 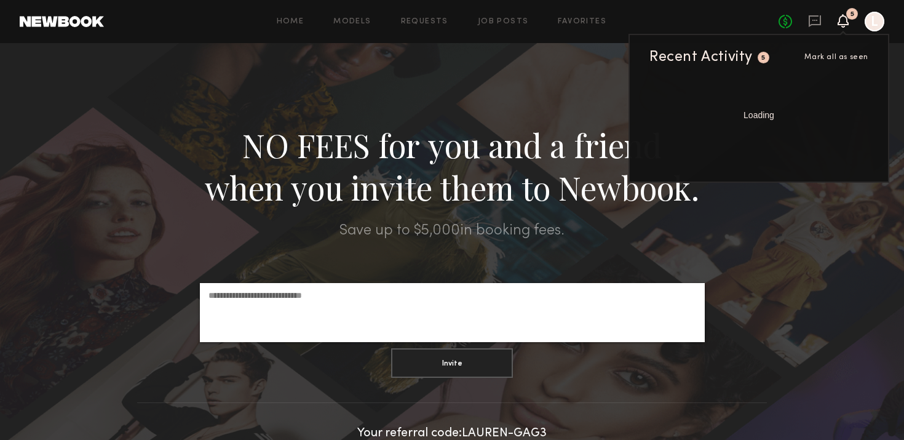 What do you see at coordinates (452, 363) in the screenshot?
I see `button: Invite` at bounding box center [452, 363].